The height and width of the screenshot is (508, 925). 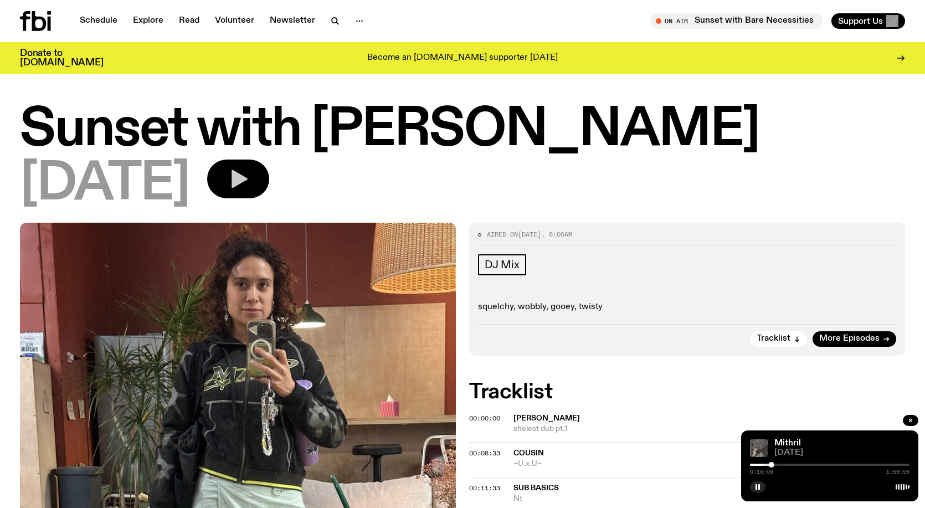 I want to click on a: DJ Mix, so click(x=502, y=265).